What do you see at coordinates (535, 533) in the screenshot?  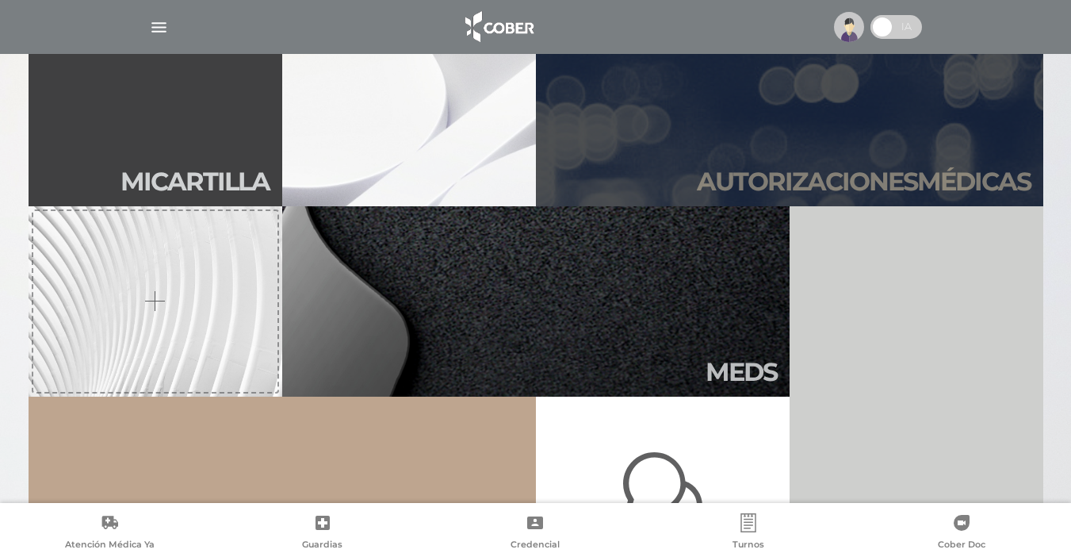 I see `a: Credencial` at bounding box center [535, 533].